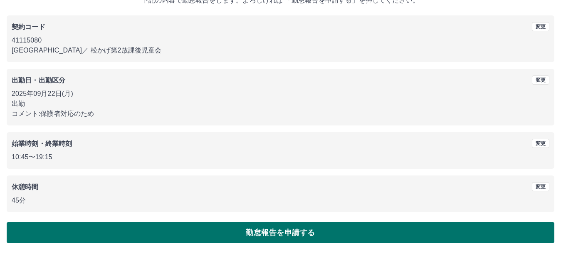  Describe the element at coordinates (280, 200) in the screenshot. I see `p: 45分` at that location.